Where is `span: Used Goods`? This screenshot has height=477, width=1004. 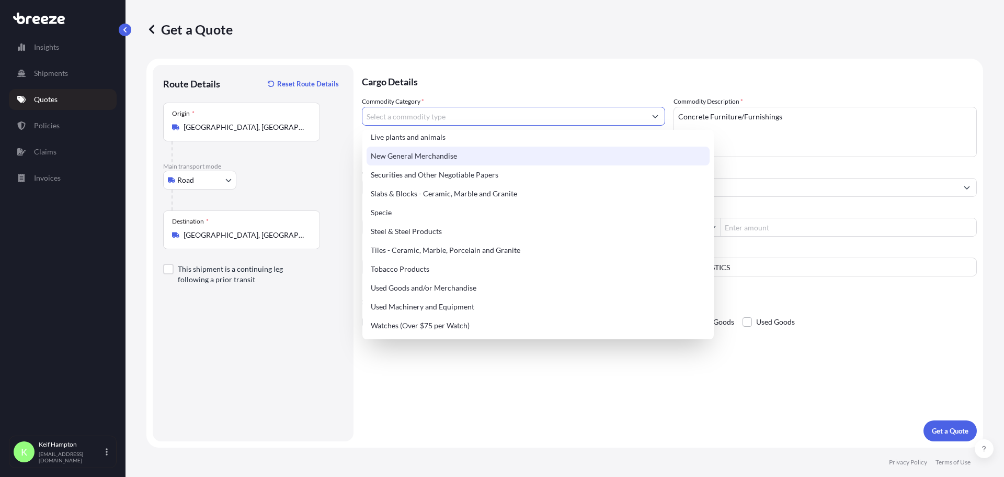 span: Used Goods is located at coordinates (776, 322).